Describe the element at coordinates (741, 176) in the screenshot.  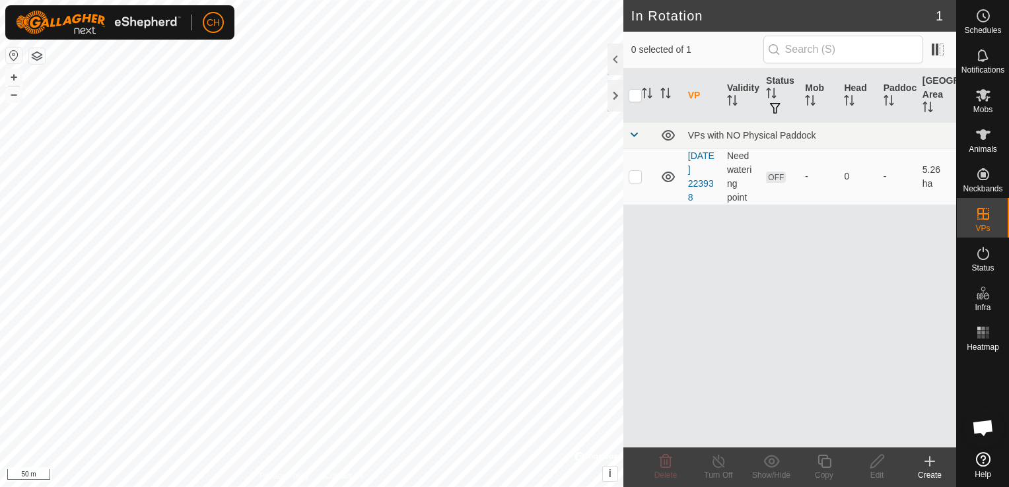
I see `td: Need watering point` at that location.